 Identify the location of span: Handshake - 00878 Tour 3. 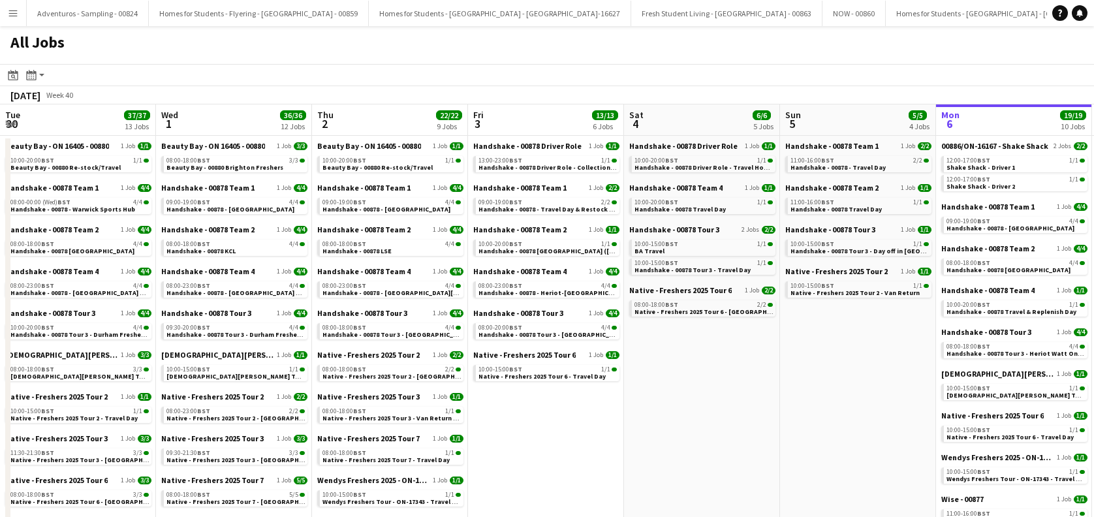
(50, 313).